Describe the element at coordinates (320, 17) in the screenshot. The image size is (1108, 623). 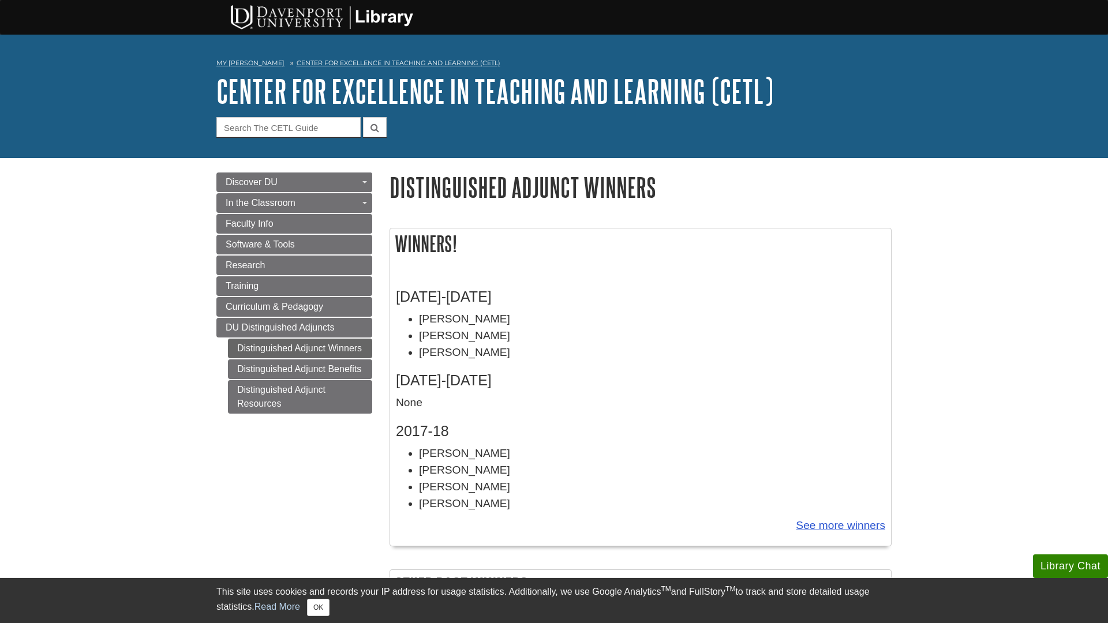
I see `img: DU Libraries` at that location.